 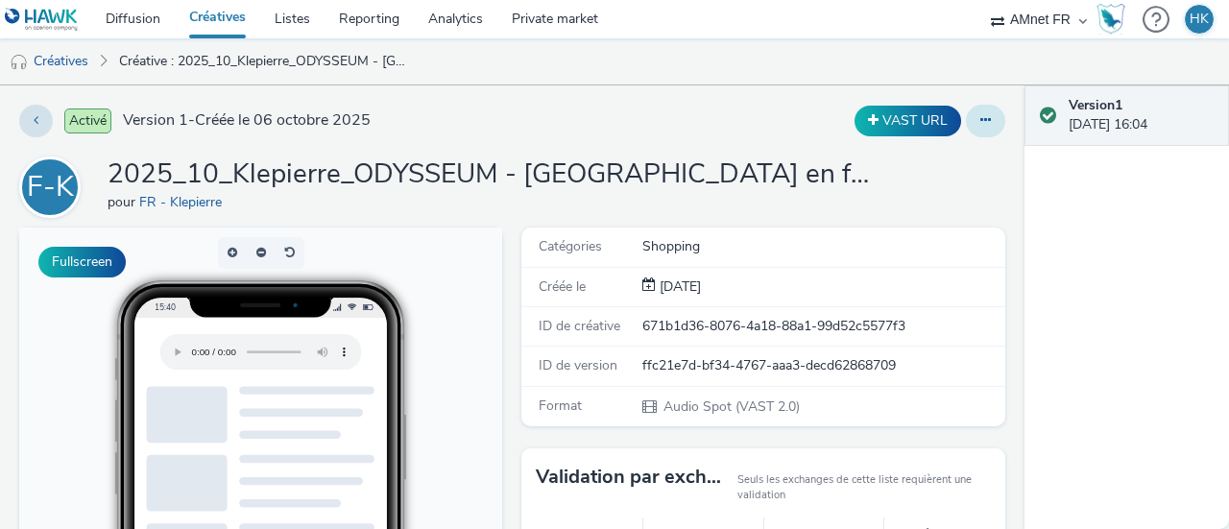 I want to click on span: Desktop, so click(x=370, y=432).